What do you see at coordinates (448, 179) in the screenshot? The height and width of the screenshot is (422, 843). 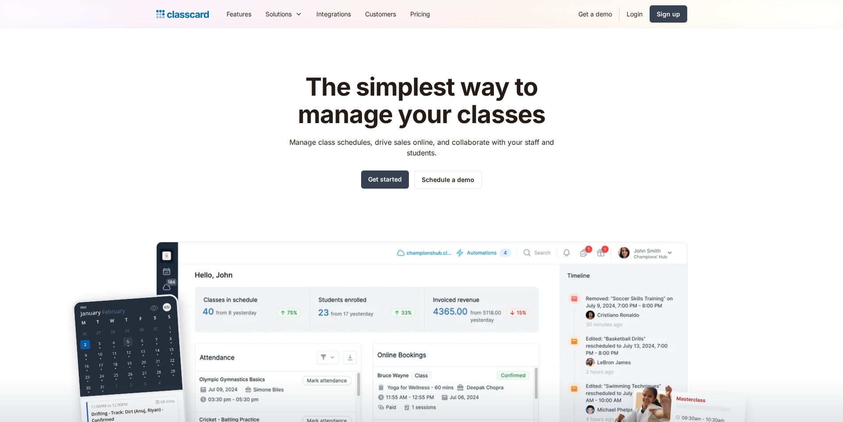 I see `a: Schedule a demo` at bounding box center [448, 179].